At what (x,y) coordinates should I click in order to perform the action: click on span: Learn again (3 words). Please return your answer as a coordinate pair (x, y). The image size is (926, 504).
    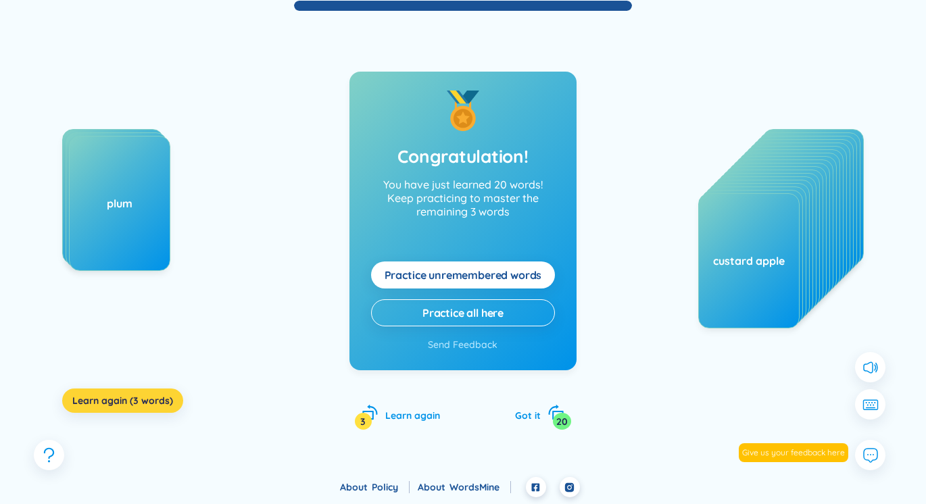
    Looking at the image, I should click on (122, 401).